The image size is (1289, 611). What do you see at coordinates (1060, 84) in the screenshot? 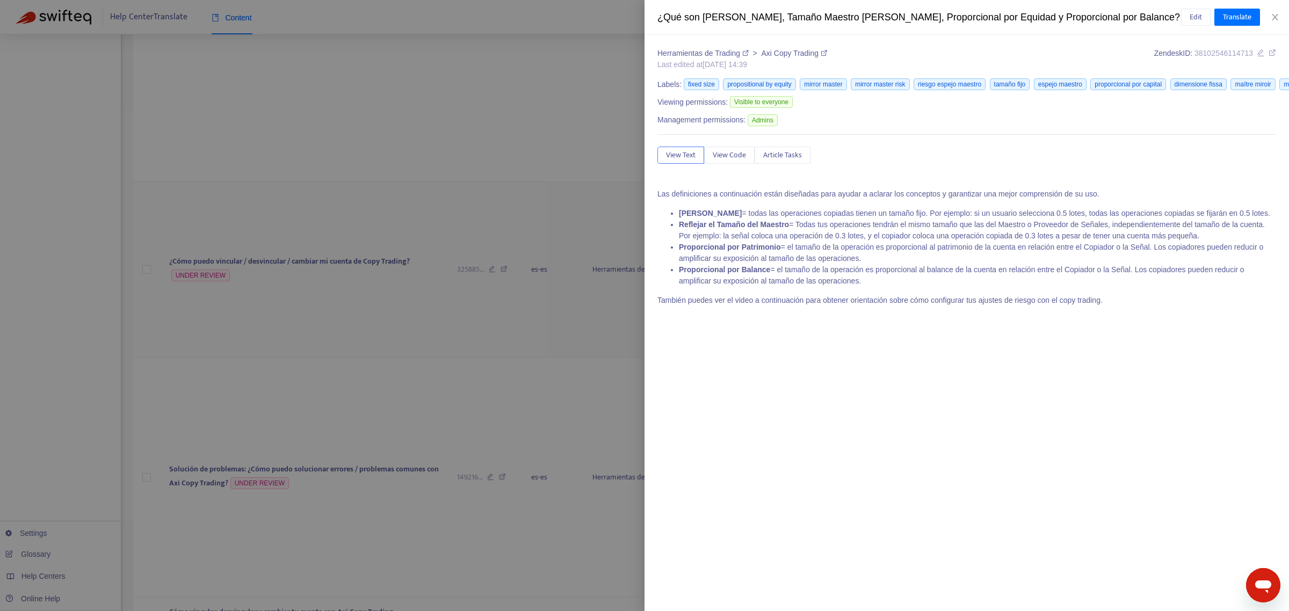
I see `span: espejo maestro` at bounding box center [1060, 84].